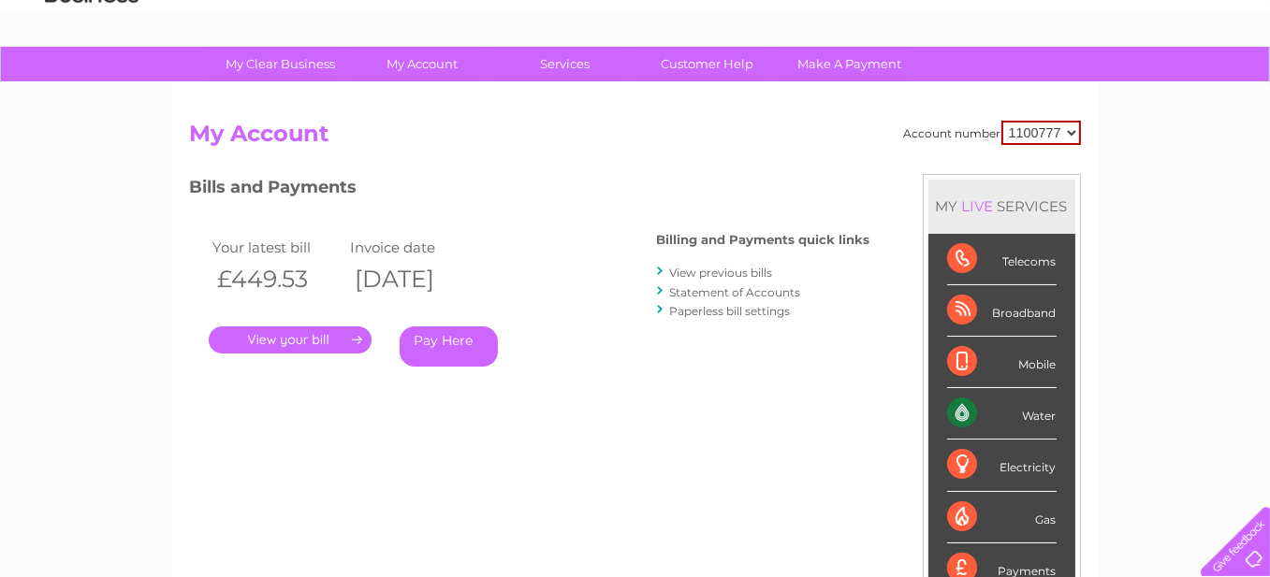  I want to click on h3: Bills and Payments, so click(530, 190).